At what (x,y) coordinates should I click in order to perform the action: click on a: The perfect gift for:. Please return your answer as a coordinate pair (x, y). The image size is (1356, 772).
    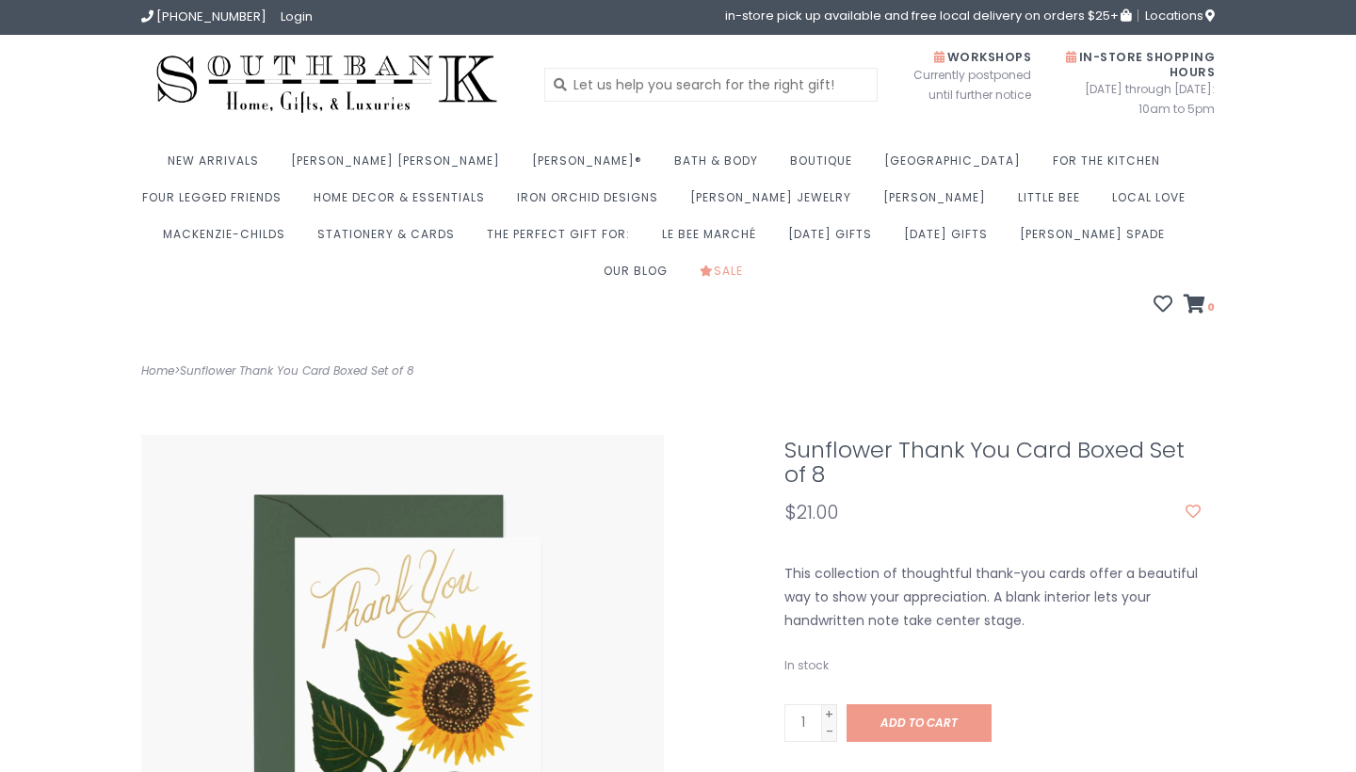
    Looking at the image, I should click on (563, 239).